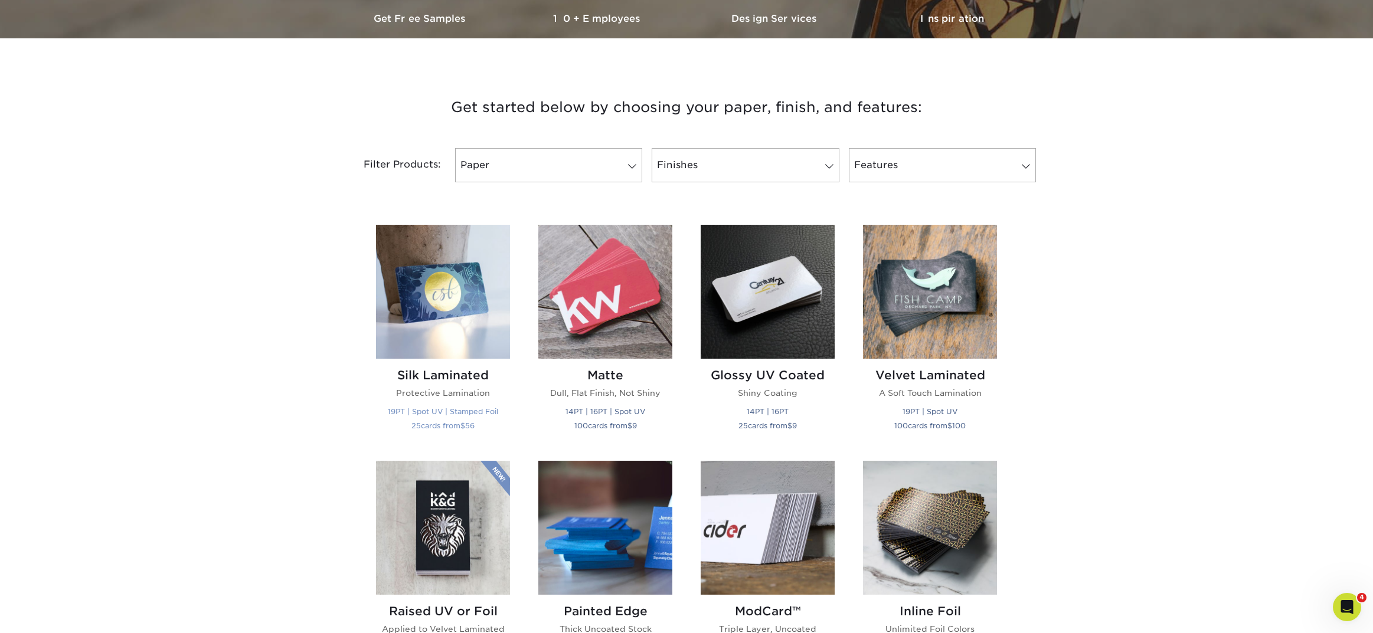 The height and width of the screenshot is (633, 1373). I want to click on div: Filter Products:, so click(391, 165).